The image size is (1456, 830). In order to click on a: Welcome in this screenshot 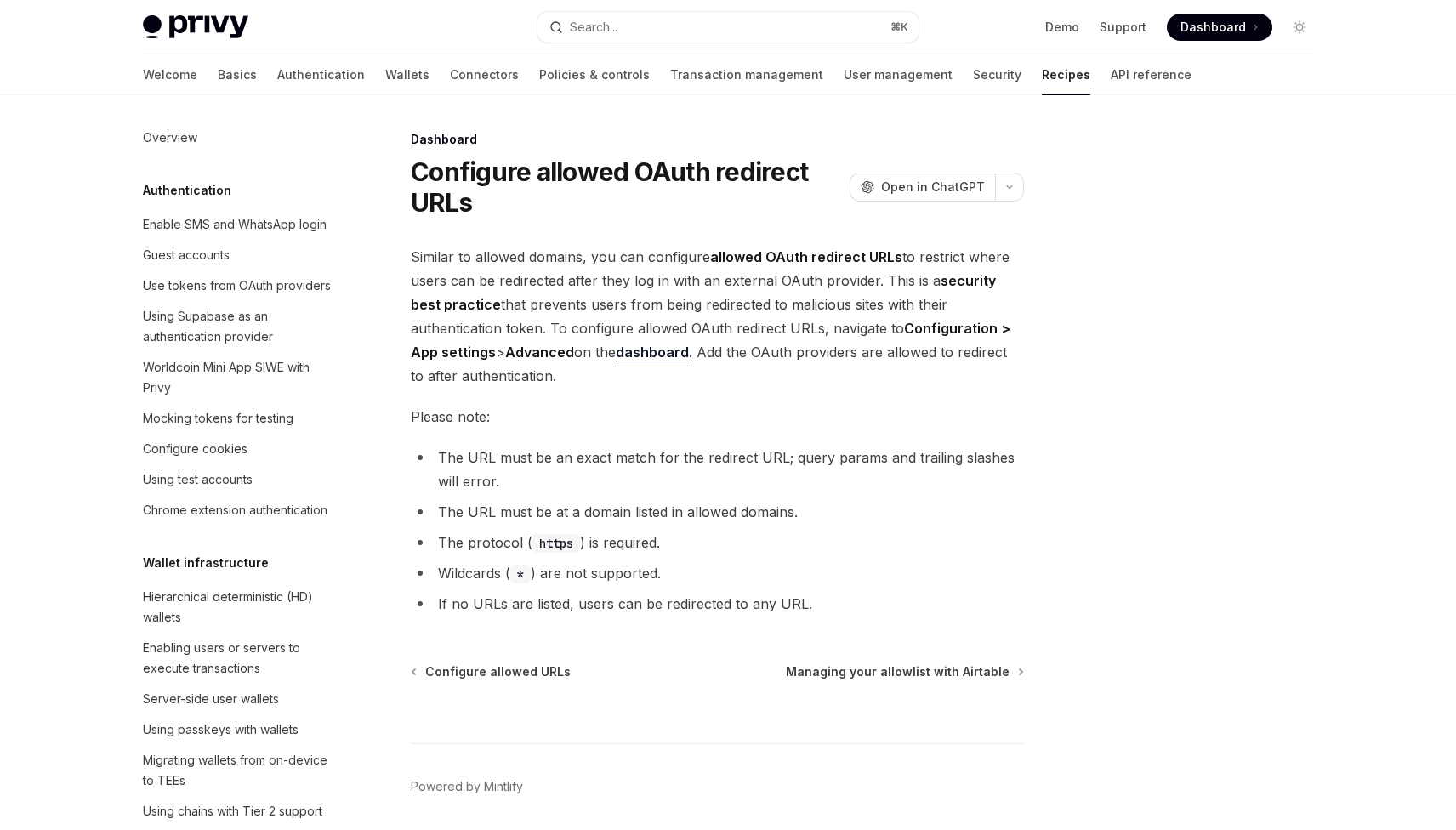, I will do `click(170, 74)`.